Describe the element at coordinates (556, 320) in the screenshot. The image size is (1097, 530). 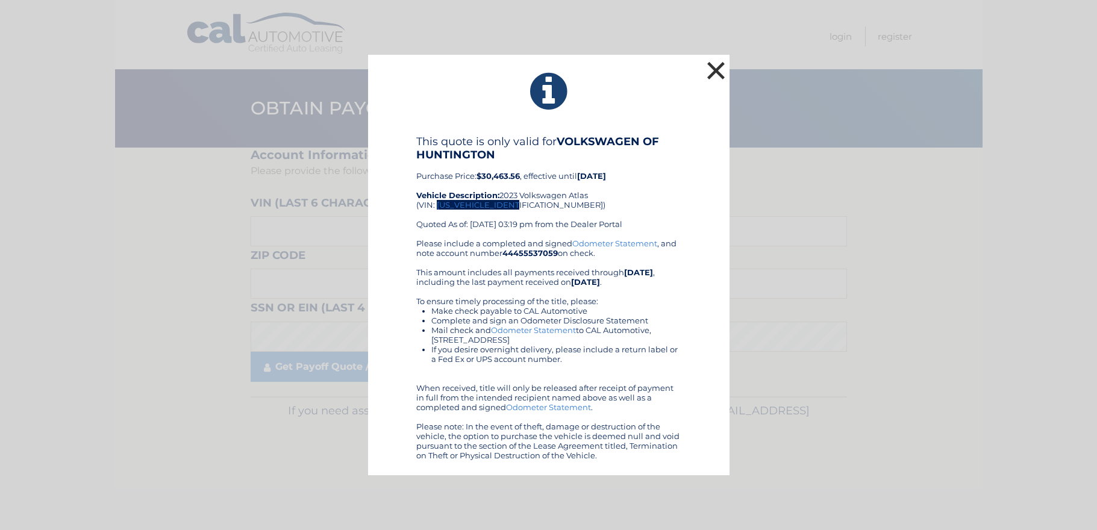
I see `li: Complete and sign an Odometer Disclosure Statement` at that location.